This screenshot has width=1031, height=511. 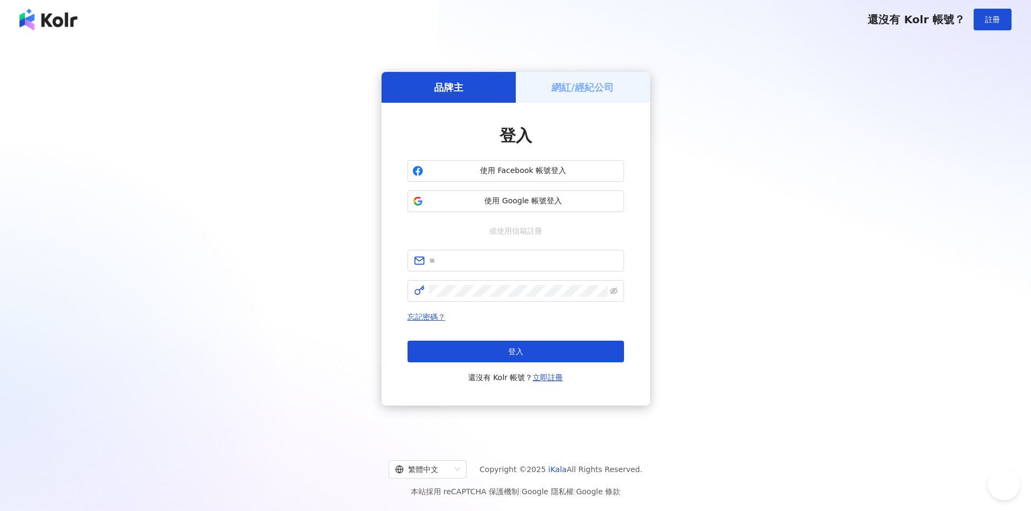 What do you see at coordinates (582, 87) in the screenshot?
I see `h5: 網紅/經紀公司` at bounding box center [582, 87].